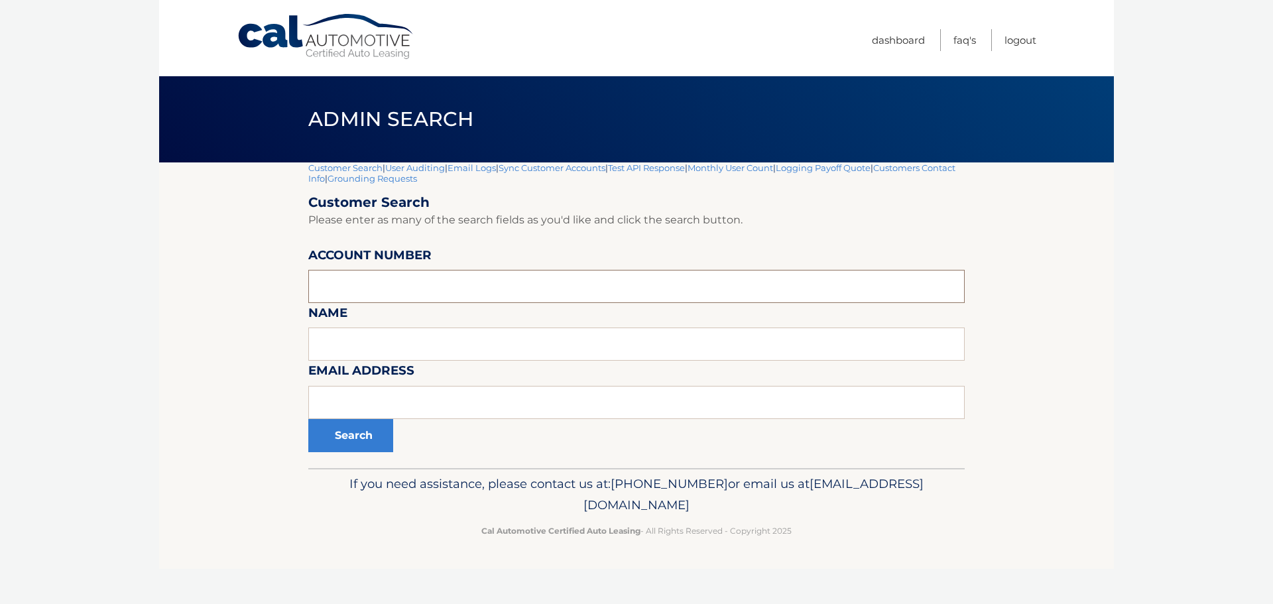  Describe the element at coordinates (632, 173) in the screenshot. I see `a: Customers Contact Info` at that location.